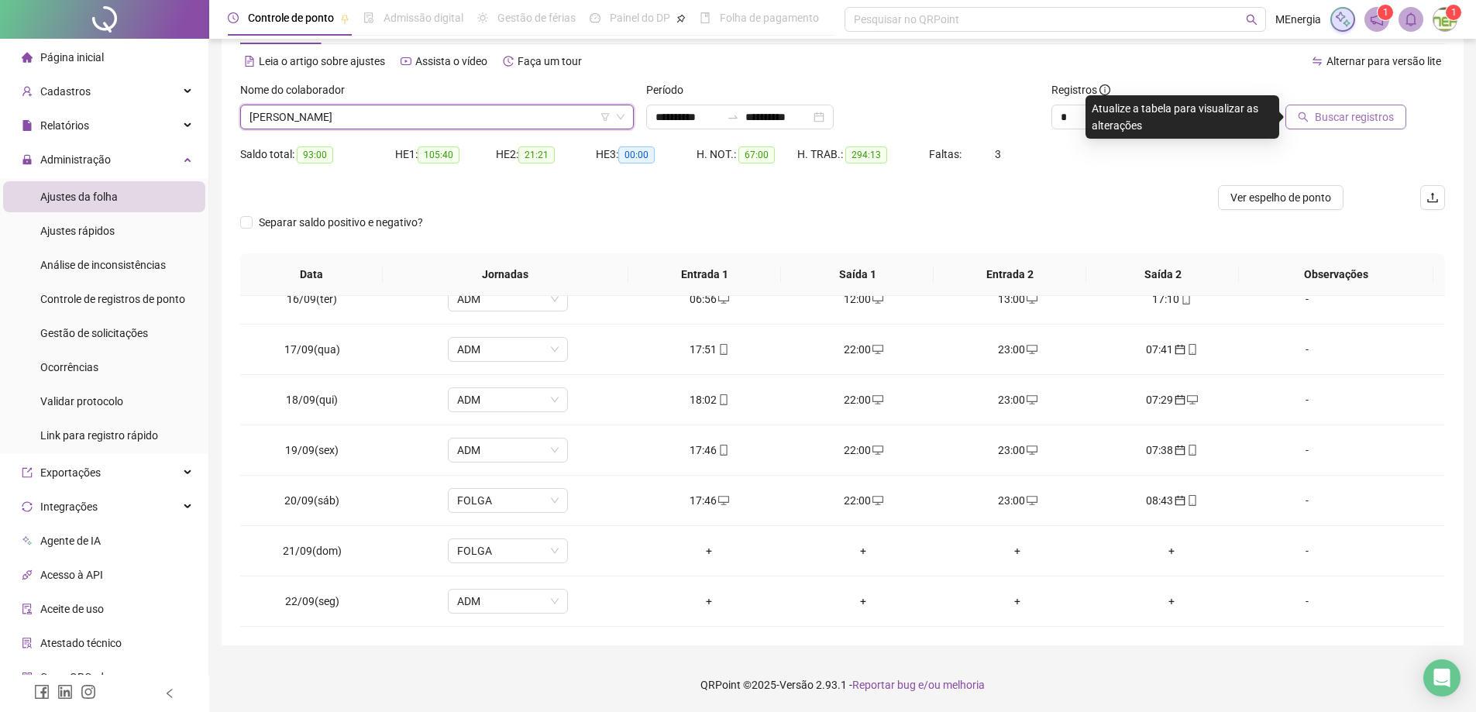  What do you see at coordinates (291, 18) in the screenshot?
I see `span: Controle de ponto` at bounding box center [291, 18].